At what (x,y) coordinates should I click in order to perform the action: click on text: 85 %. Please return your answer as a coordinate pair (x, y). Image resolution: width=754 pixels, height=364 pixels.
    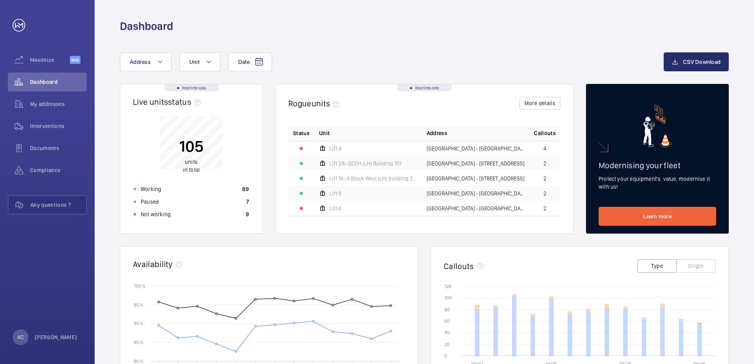
    Looking at the image, I should click on (138, 342).